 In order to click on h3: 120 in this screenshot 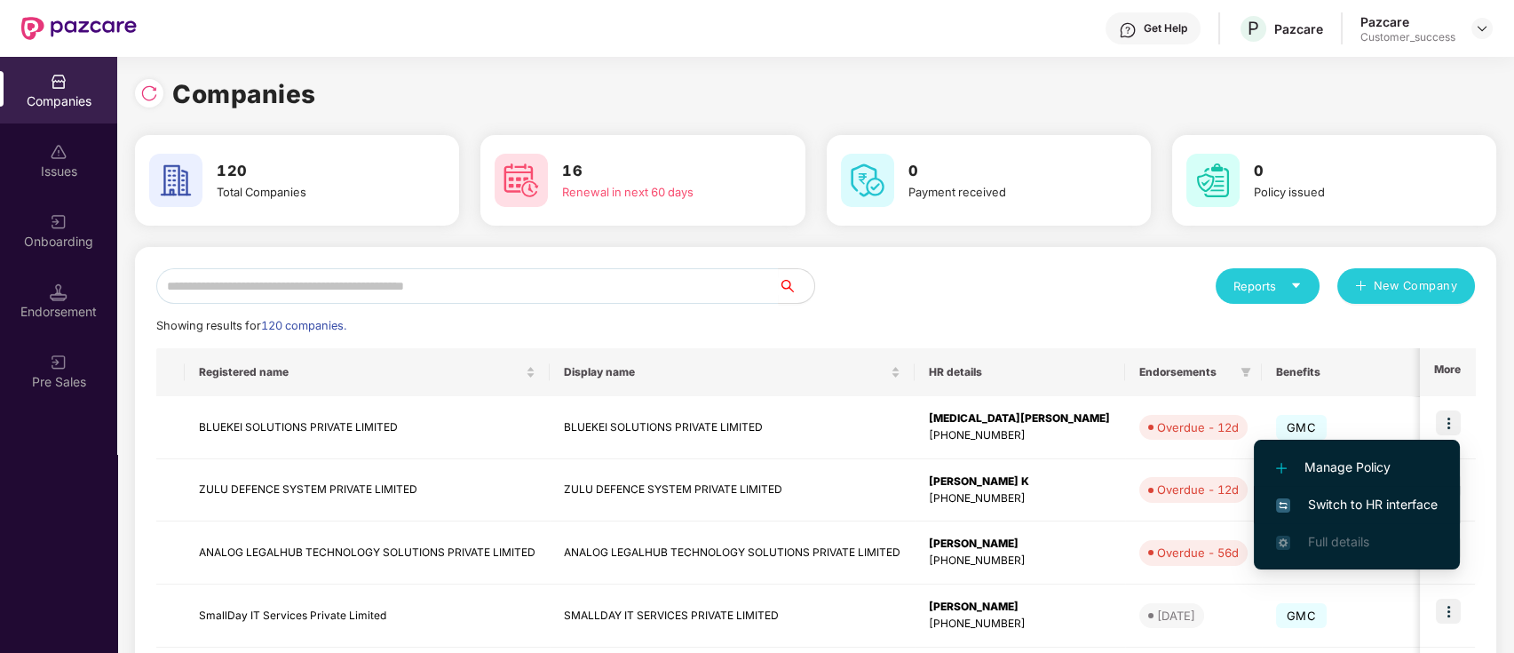, I will do `click(313, 171)`.